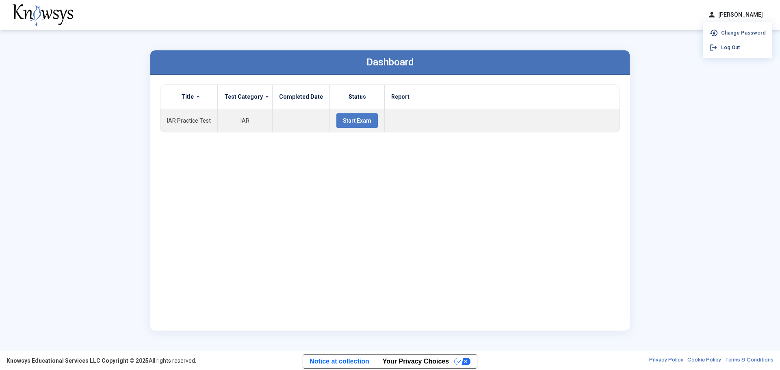  I want to click on div: All rights reserved., so click(101, 361).